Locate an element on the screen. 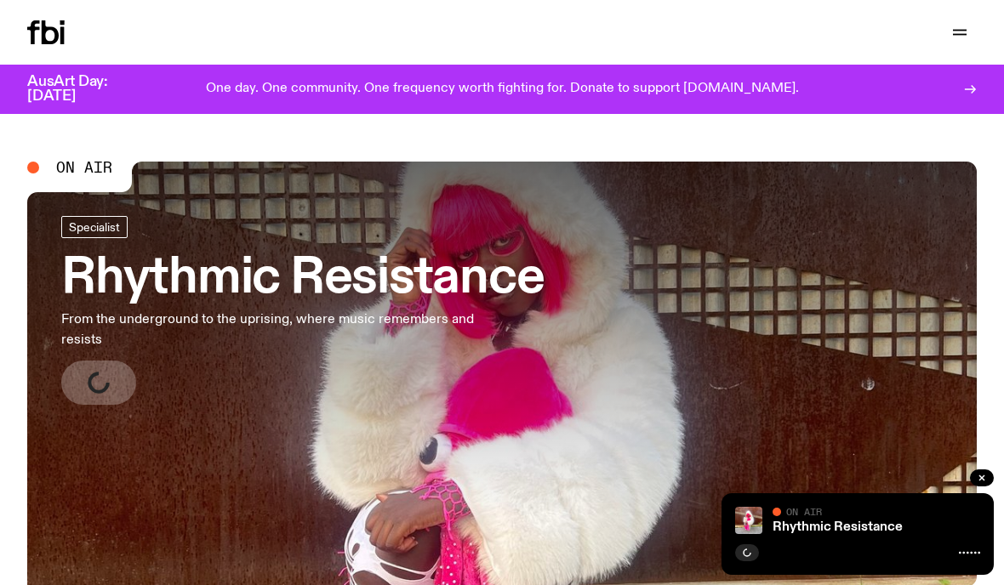  a: Attu crouches on gravel in front of a brown wall. They are wearing a white fur coat with a hood, ... is located at coordinates (749, 521).